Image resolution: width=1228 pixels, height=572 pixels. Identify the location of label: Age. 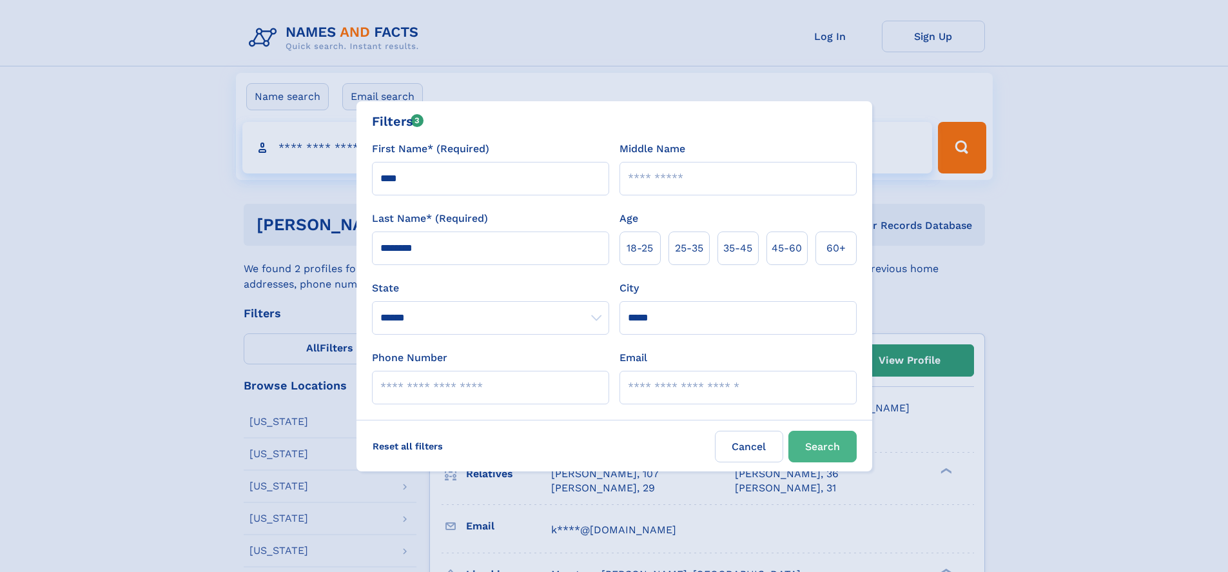
(629, 219).